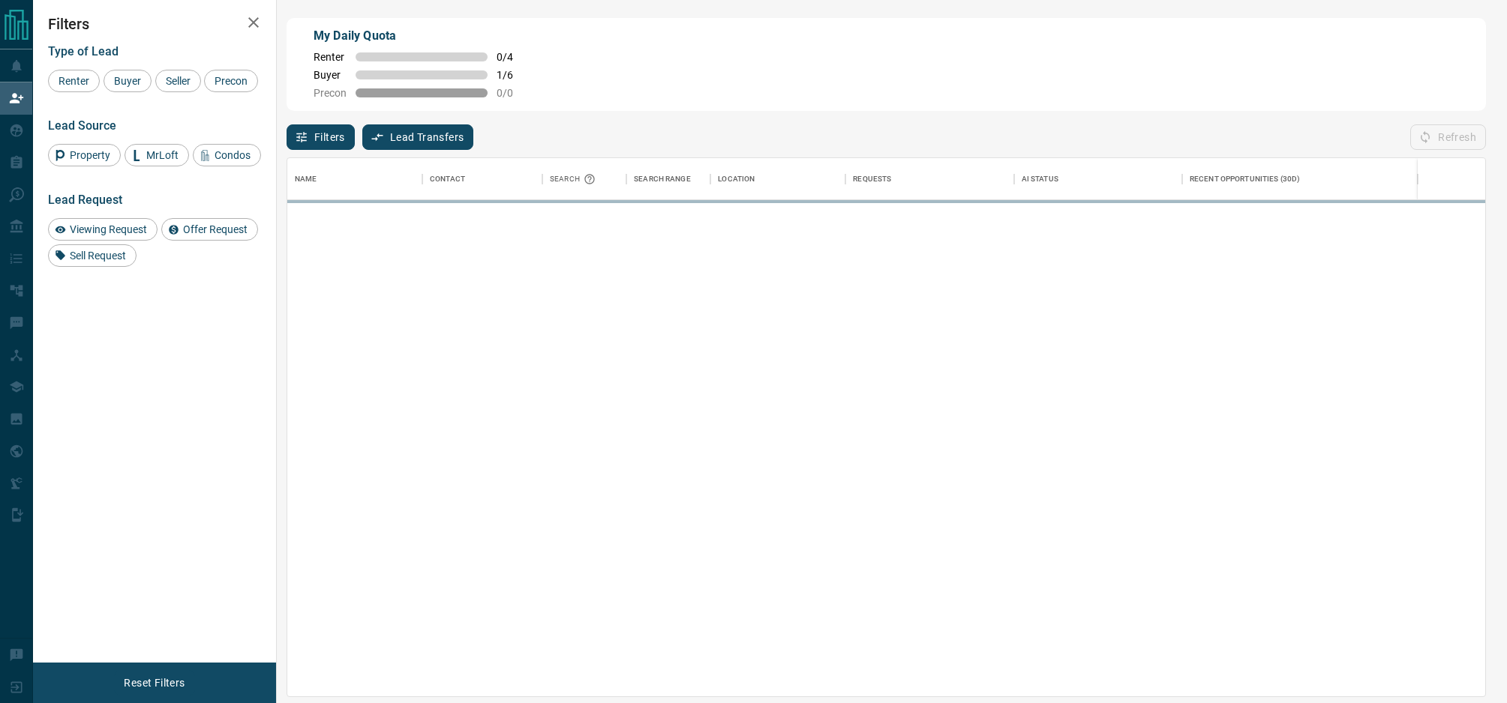 The width and height of the screenshot is (1507, 703). I want to click on span: Seller, so click(178, 81).